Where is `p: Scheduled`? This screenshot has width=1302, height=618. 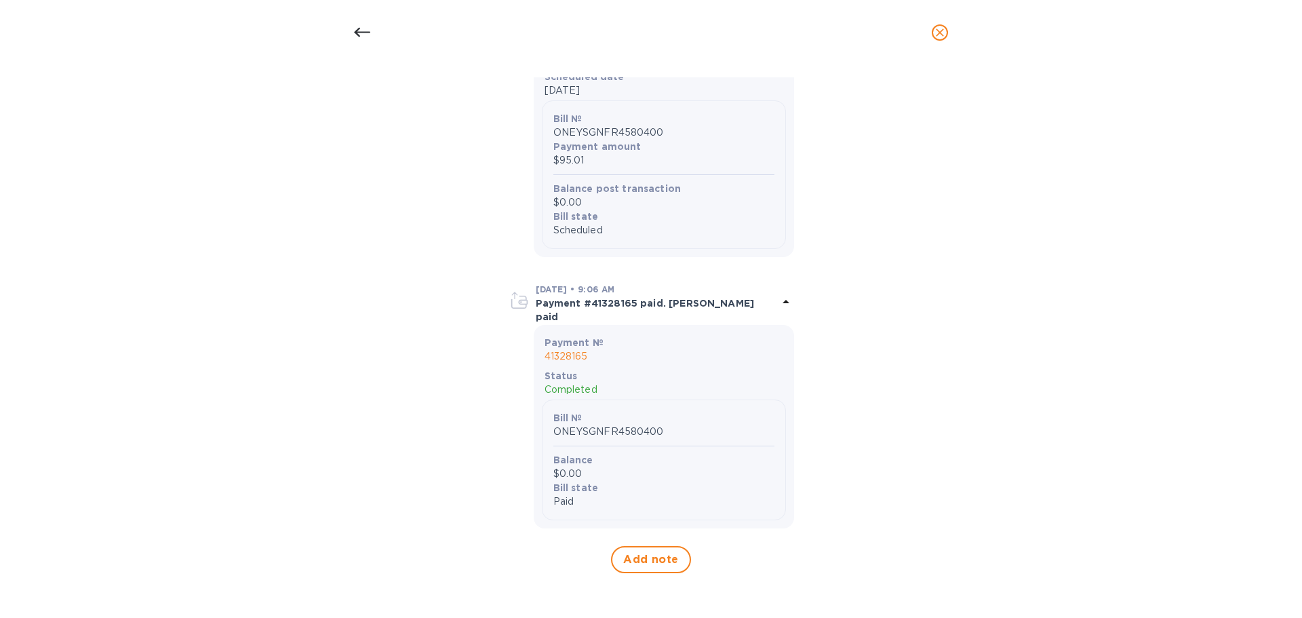 p: Scheduled is located at coordinates (664, 230).